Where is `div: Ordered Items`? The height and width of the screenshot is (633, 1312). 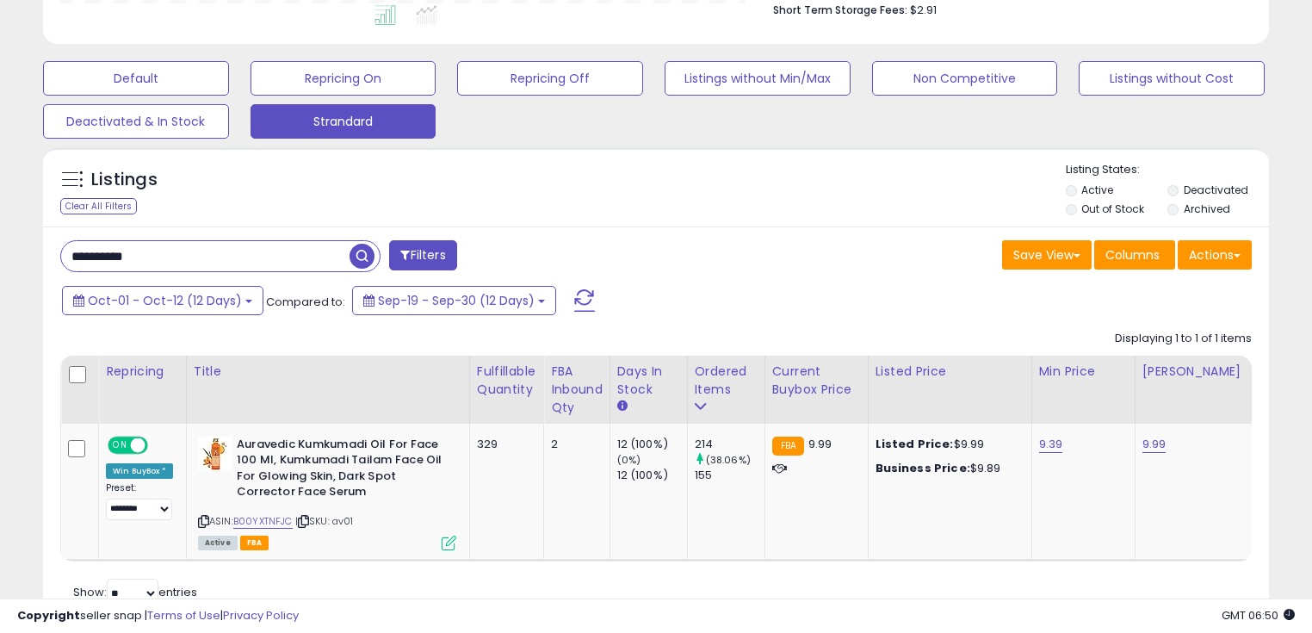
div: Ordered Items is located at coordinates (726, 381).